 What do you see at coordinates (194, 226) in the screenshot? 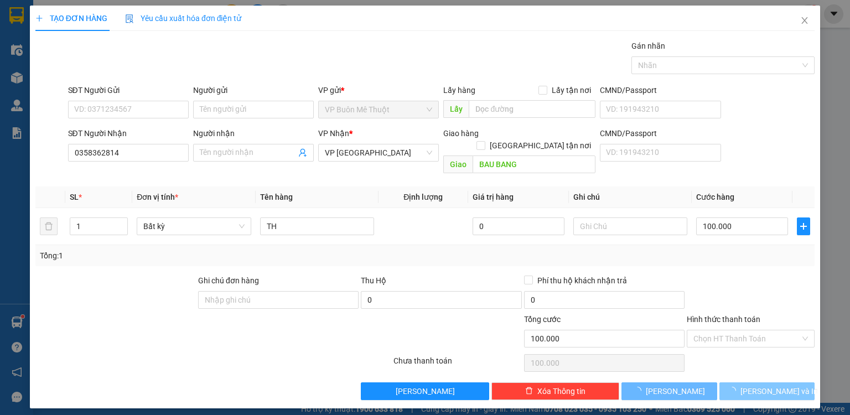
I see `span: Bất kỳ` at bounding box center [194, 226].